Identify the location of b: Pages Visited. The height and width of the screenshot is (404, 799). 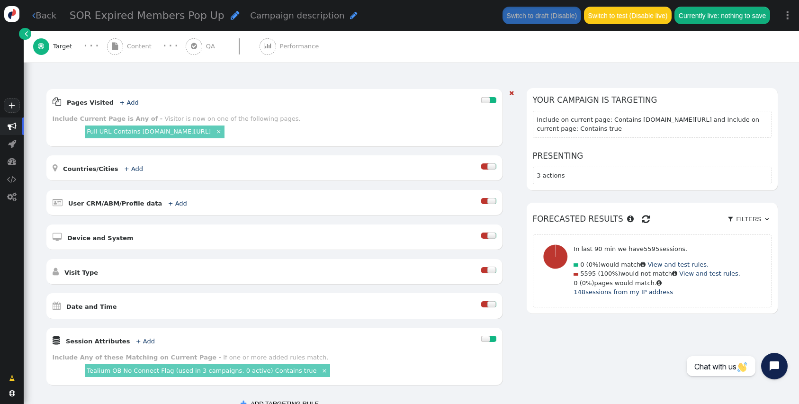
(90, 102).